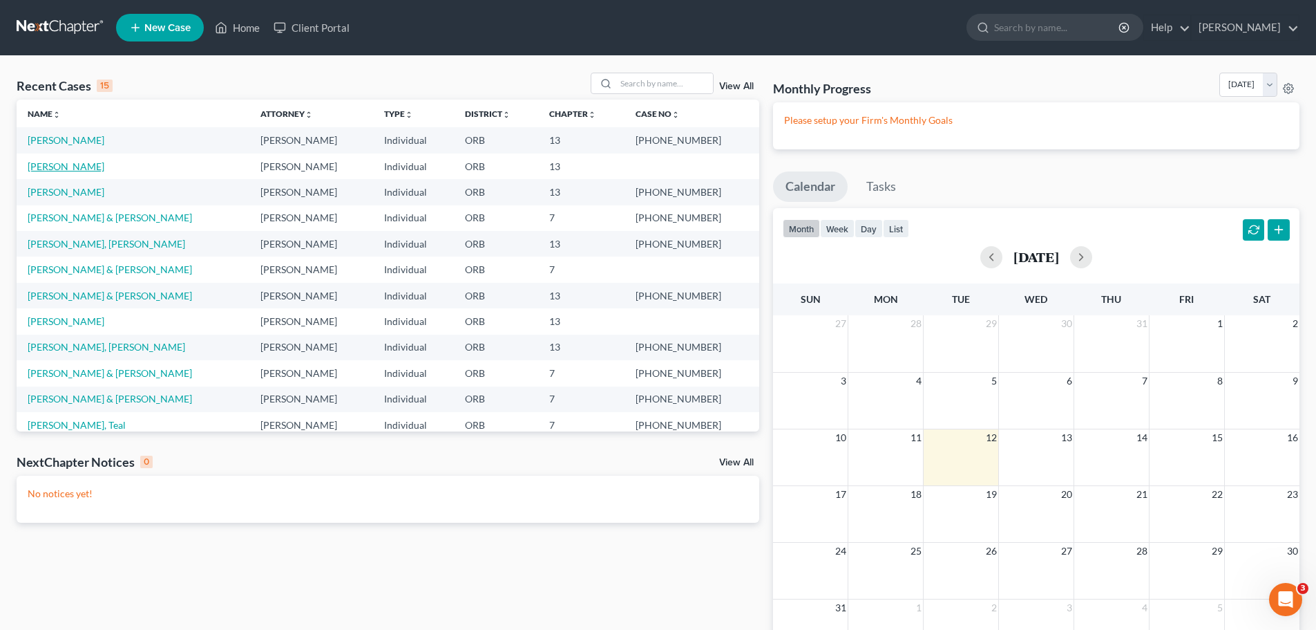  Describe the element at coordinates (994, 607) in the screenshot. I see `span: 2` at that location.